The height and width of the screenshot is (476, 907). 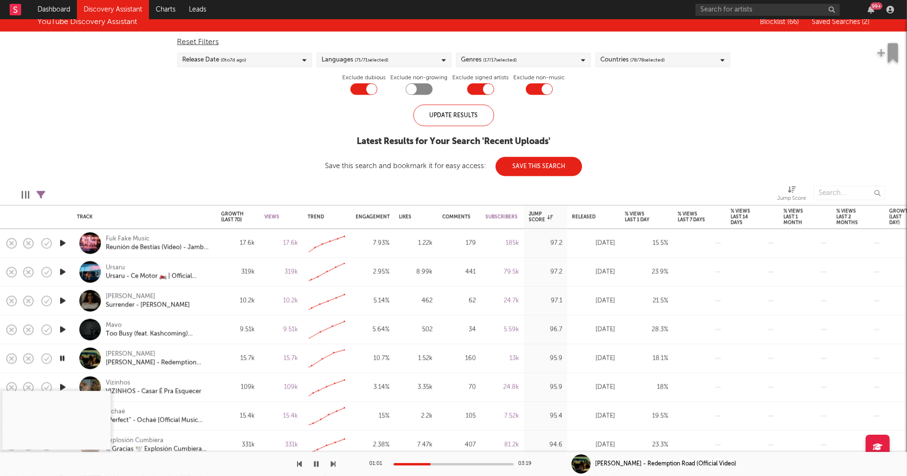 I want to click on div: Explosión Cumbiera, so click(x=135, y=441).